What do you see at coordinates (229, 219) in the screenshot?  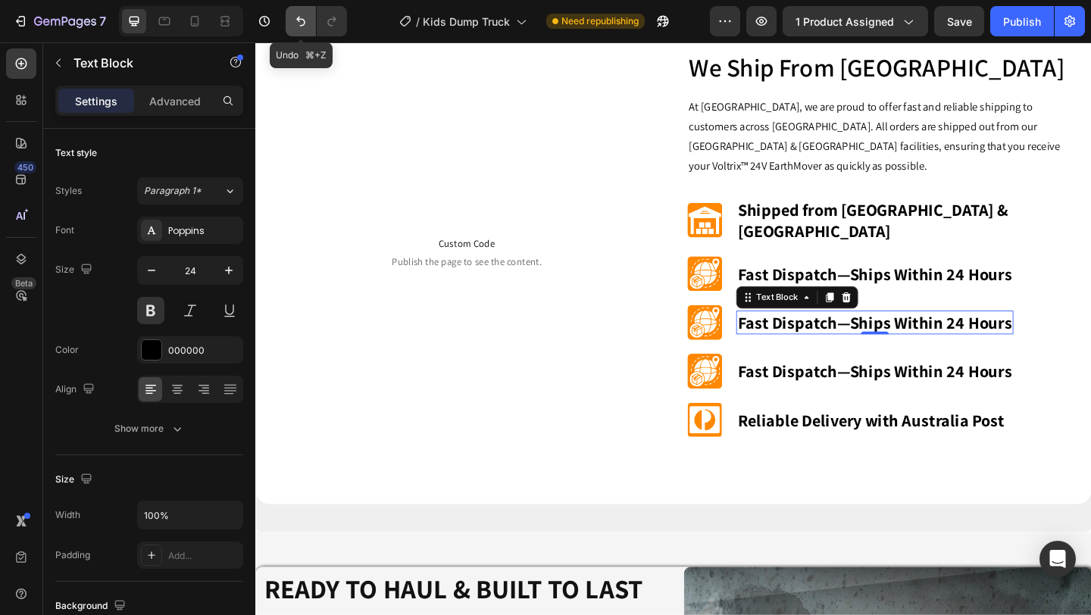 I see `span: Custom Code` at bounding box center [229, 219].